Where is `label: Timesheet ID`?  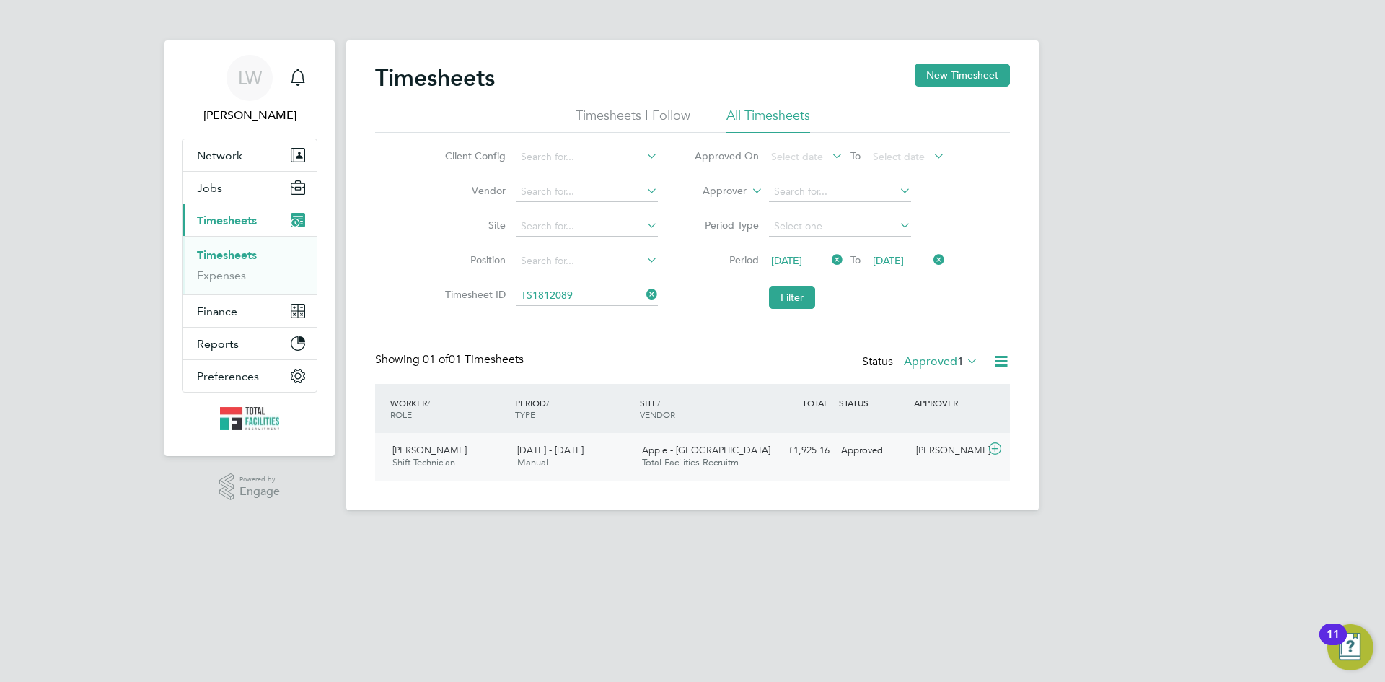 label: Timesheet ID is located at coordinates (473, 294).